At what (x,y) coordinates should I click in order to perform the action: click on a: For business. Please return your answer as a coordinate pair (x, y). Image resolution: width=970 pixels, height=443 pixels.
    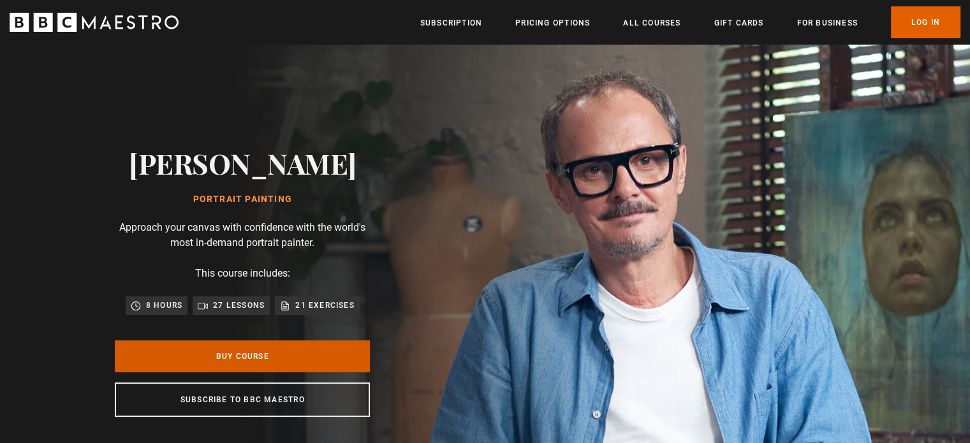
    Looking at the image, I should click on (826, 23).